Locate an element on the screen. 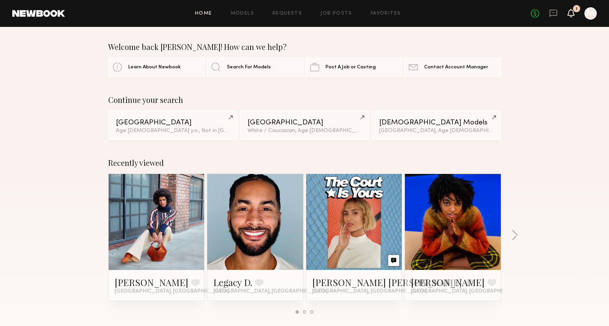  a: Models is located at coordinates (242, 13).